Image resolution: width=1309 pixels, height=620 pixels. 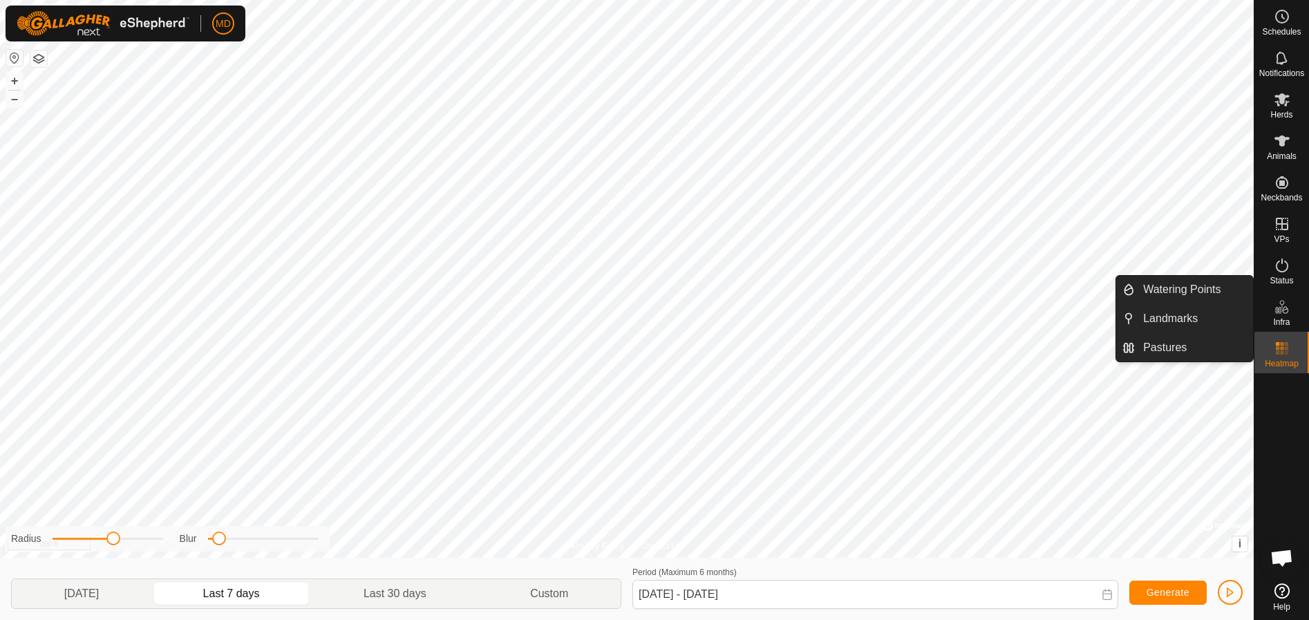 I want to click on span: MD, so click(x=223, y=24).